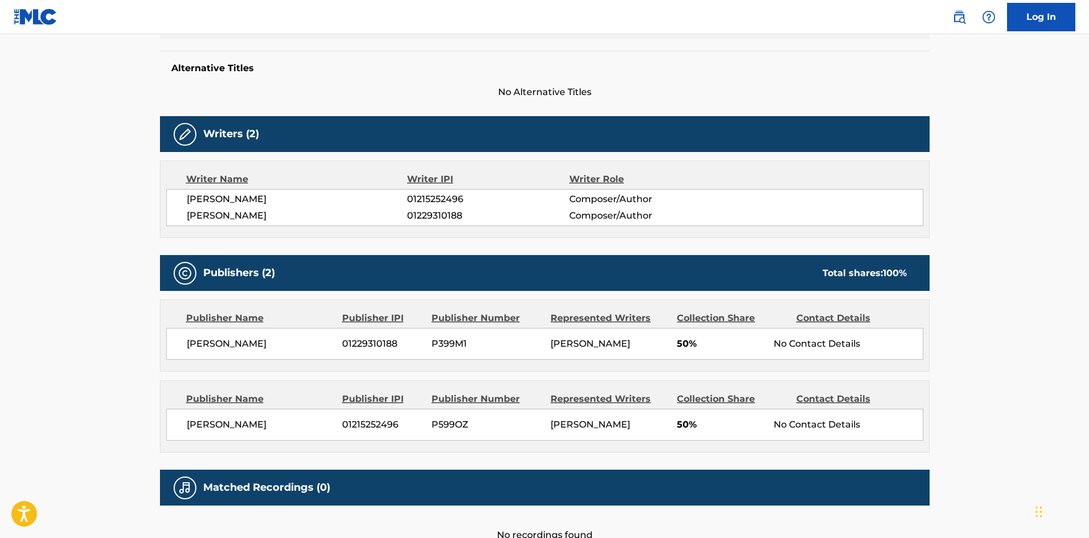 The width and height of the screenshot is (1089, 538). What do you see at coordinates (297, 179) in the screenshot?
I see `div: Writer Name` at bounding box center [297, 179].